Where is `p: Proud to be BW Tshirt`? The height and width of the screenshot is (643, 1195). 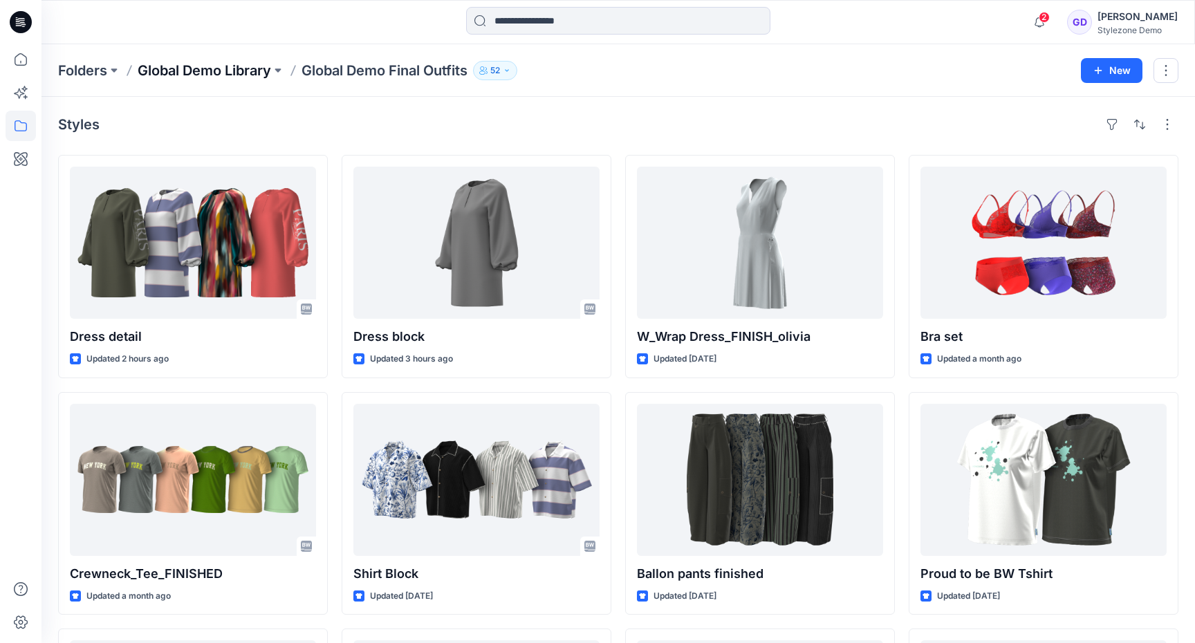 p: Proud to be BW Tshirt is located at coordinates (1043, 574).